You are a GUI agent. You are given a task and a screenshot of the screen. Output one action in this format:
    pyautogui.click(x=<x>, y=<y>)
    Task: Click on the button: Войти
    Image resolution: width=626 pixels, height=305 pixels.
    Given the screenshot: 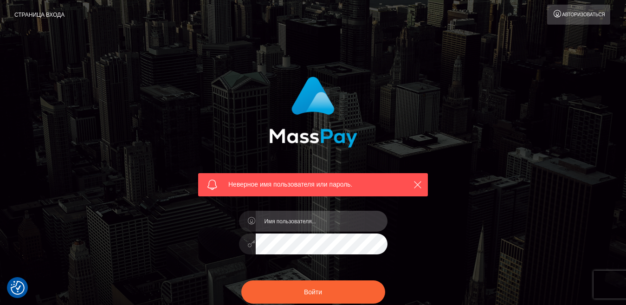 What is the action you would take?
    pyautogui.click(x=313, y=292)
    